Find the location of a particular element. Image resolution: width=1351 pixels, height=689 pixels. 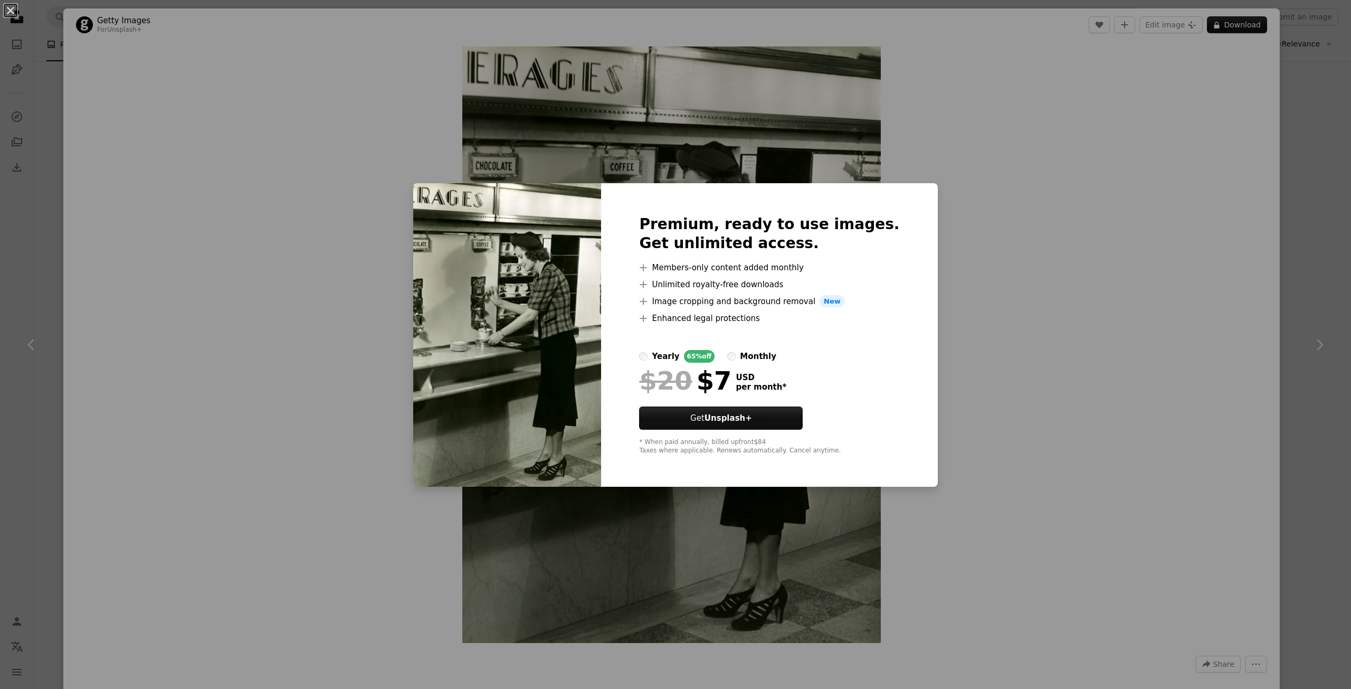

div: 65% off is located at coordinates (699, 356).